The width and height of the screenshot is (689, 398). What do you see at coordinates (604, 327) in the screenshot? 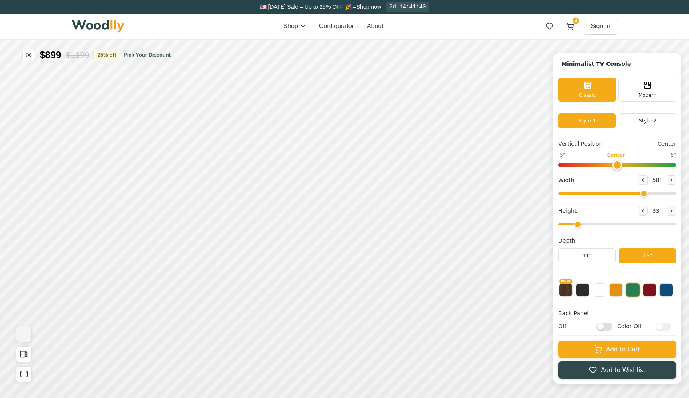
I see `input: Off` at bounding box center [604, 327].